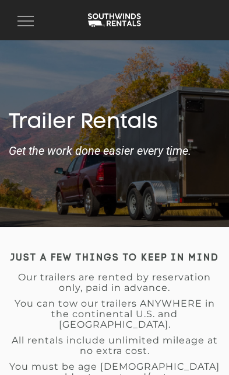  I want to click on img: Southwinds Rentals Logo, so click(114, 20).